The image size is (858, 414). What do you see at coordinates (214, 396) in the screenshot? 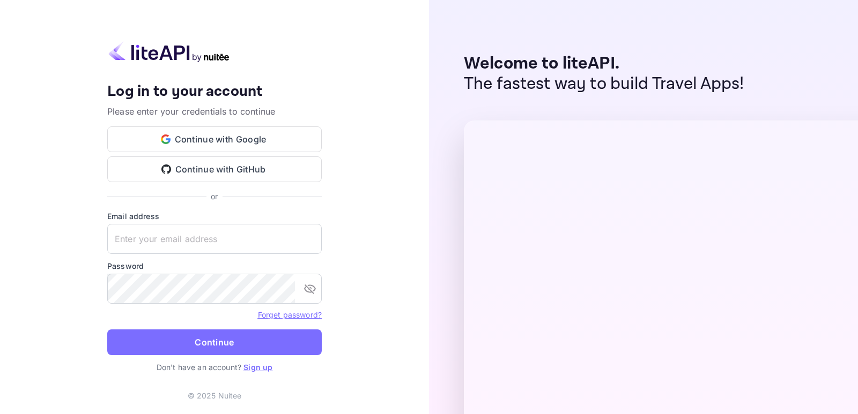
I see `p: © 2025 Nuitee` at bounding box center [214, 396].